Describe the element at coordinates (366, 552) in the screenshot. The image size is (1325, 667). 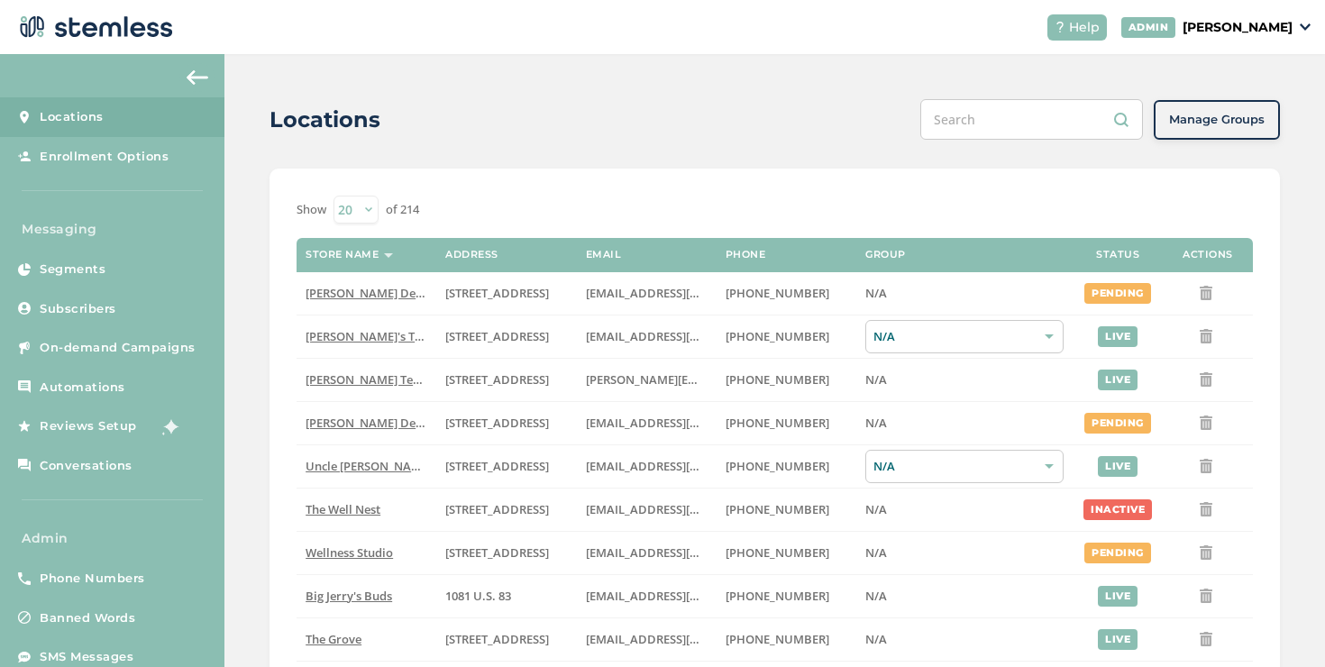
I see `label: Wellness Studio` at that location.